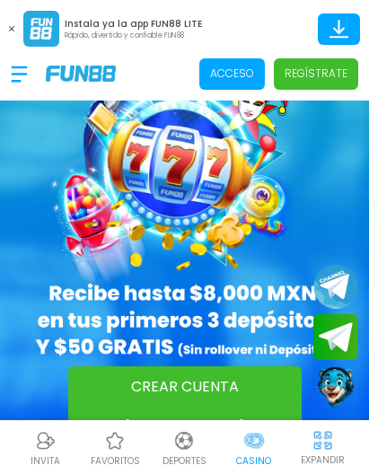 This screenshot has height=474, width=369. What do you see at coordinates (184, 441) in the screenshot?
I see `img: Deportes` at bounding box center [184, 441].